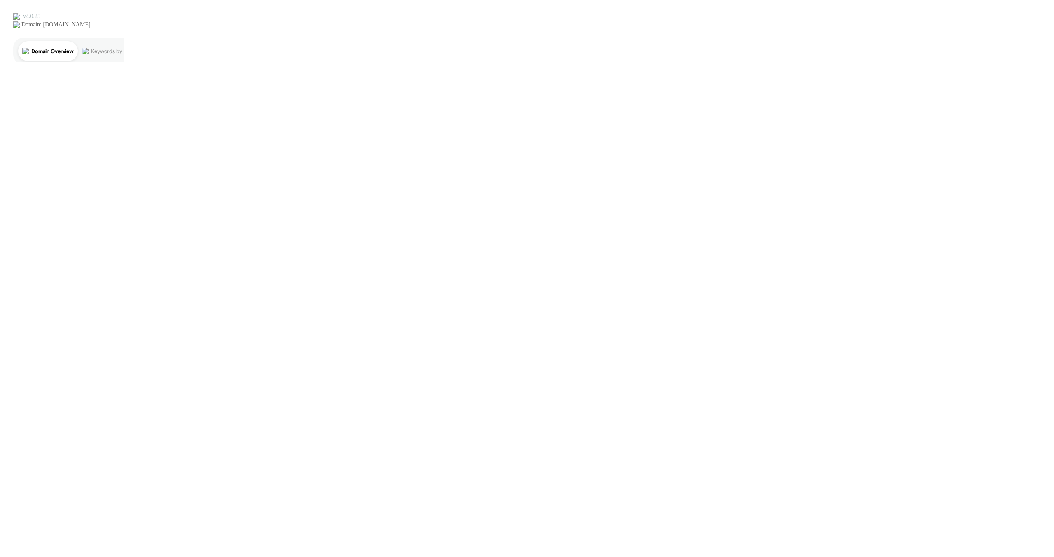 The image size is (1054, 557). Describe the element at coordinates (52, 51) in the screenshot. I see `div: Domain Overview` at that location.